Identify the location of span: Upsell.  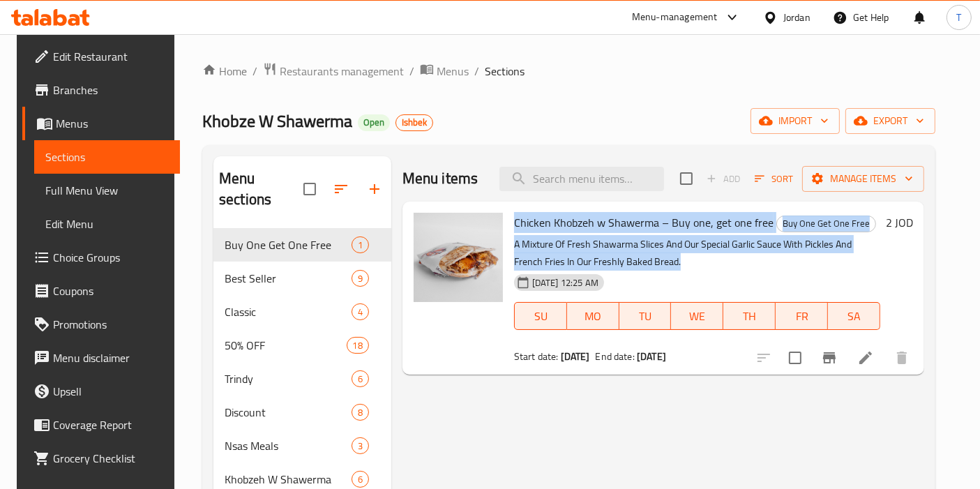
(111, 391).